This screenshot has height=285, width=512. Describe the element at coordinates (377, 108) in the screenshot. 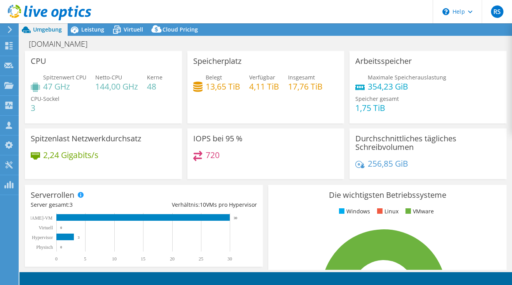

I see `h4: 1,75 TiB` at that location.